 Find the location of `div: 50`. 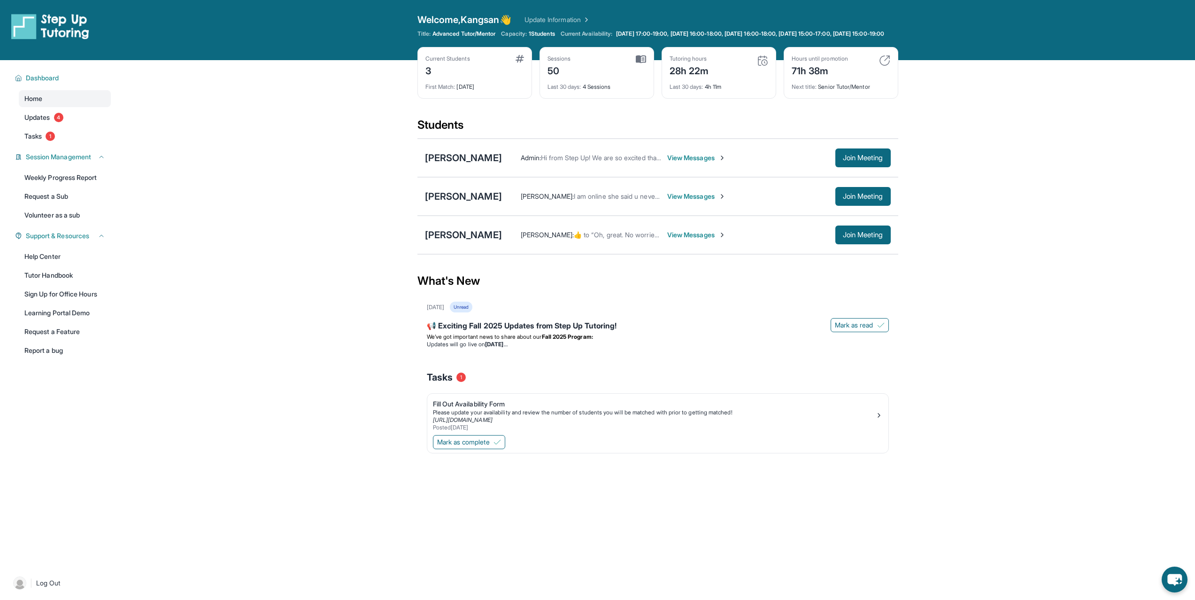

div: 50 is located at coordinates (559, 70).